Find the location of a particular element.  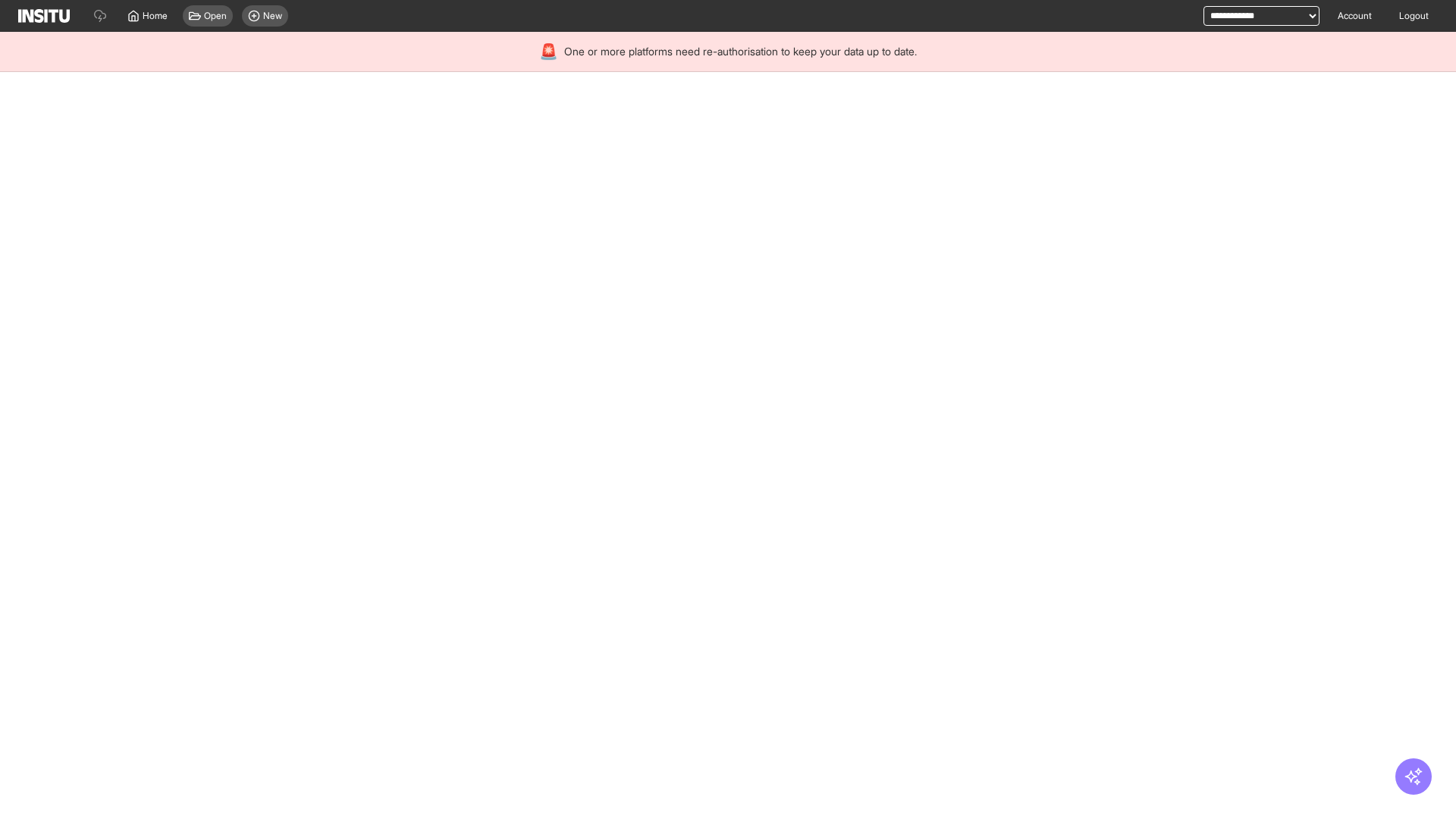

span: One or more platforms need re-authorisation to keep your data up to date. is located at coordinates (740, 51).